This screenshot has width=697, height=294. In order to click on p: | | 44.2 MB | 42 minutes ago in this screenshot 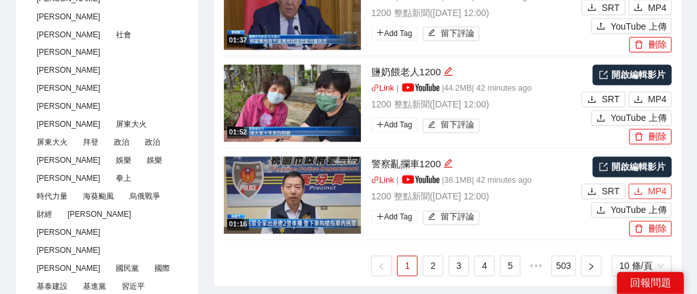, I will do `click(475, 90)`.